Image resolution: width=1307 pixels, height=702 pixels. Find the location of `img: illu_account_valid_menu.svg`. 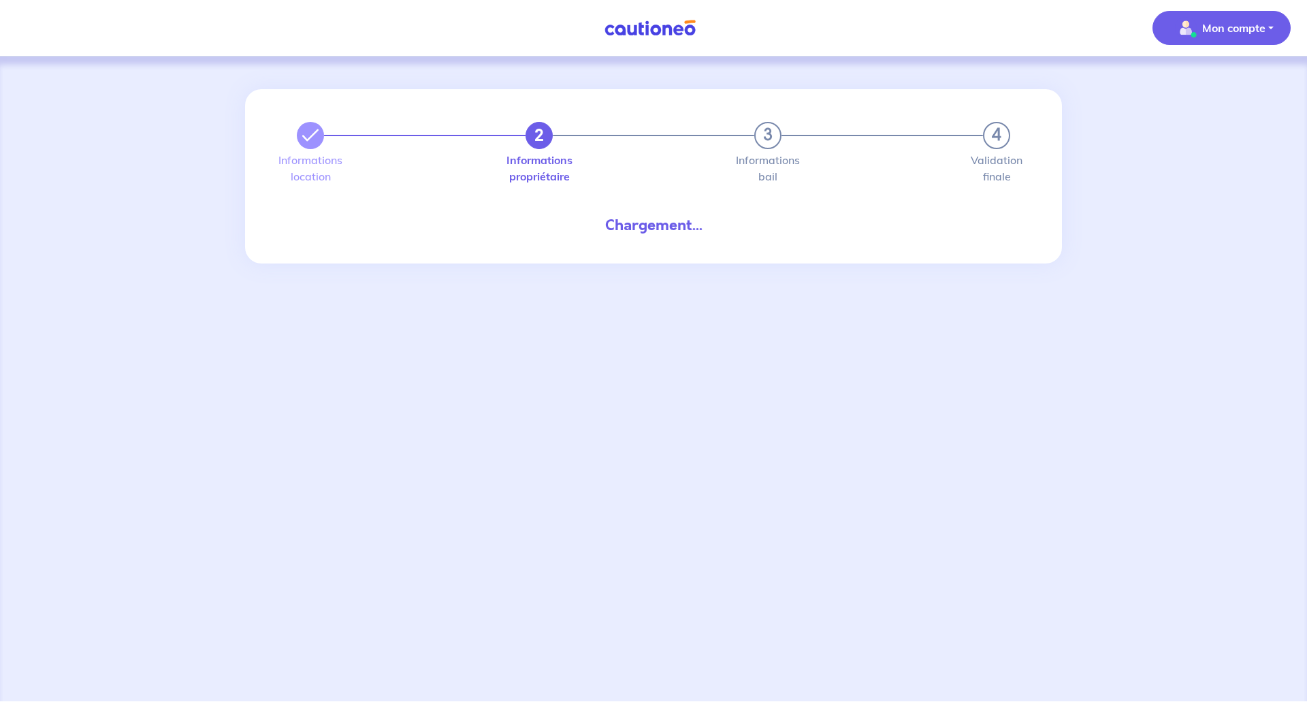

img: illu_account_valid_menu.svg is located at coordinates (1186, 28).